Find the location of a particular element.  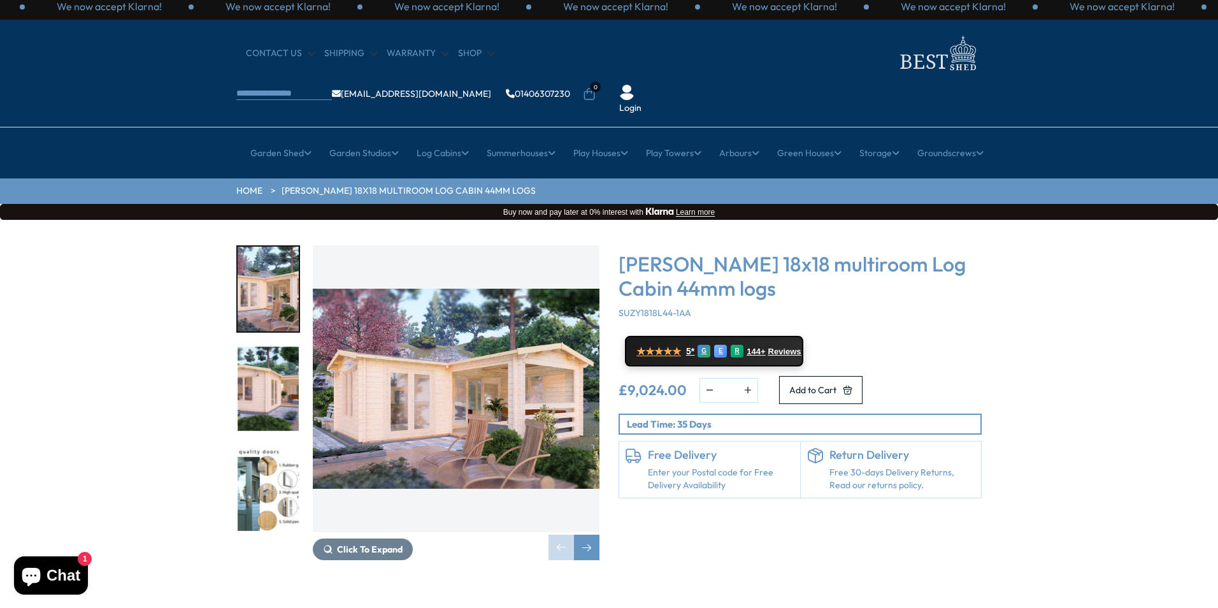

span: Click To Expand is located at coordinates (370, 549).